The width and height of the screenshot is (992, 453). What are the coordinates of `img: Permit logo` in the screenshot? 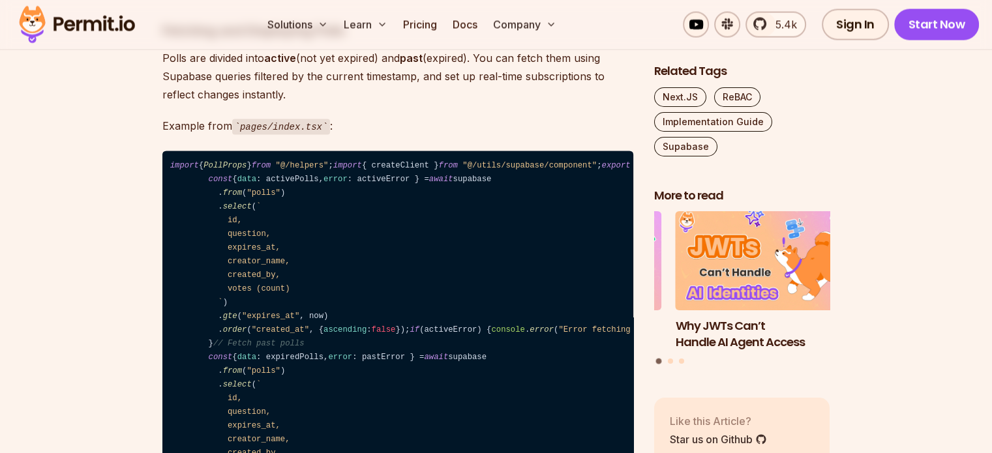 It's located at (77, 25).